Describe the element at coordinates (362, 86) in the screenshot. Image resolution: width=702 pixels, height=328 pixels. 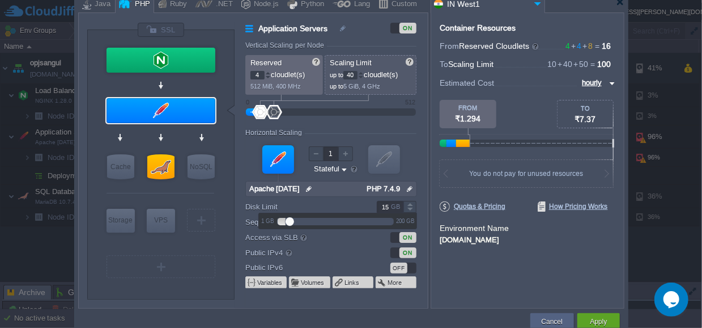
I see `span: 5 GiB, 4 GHz` at that location.